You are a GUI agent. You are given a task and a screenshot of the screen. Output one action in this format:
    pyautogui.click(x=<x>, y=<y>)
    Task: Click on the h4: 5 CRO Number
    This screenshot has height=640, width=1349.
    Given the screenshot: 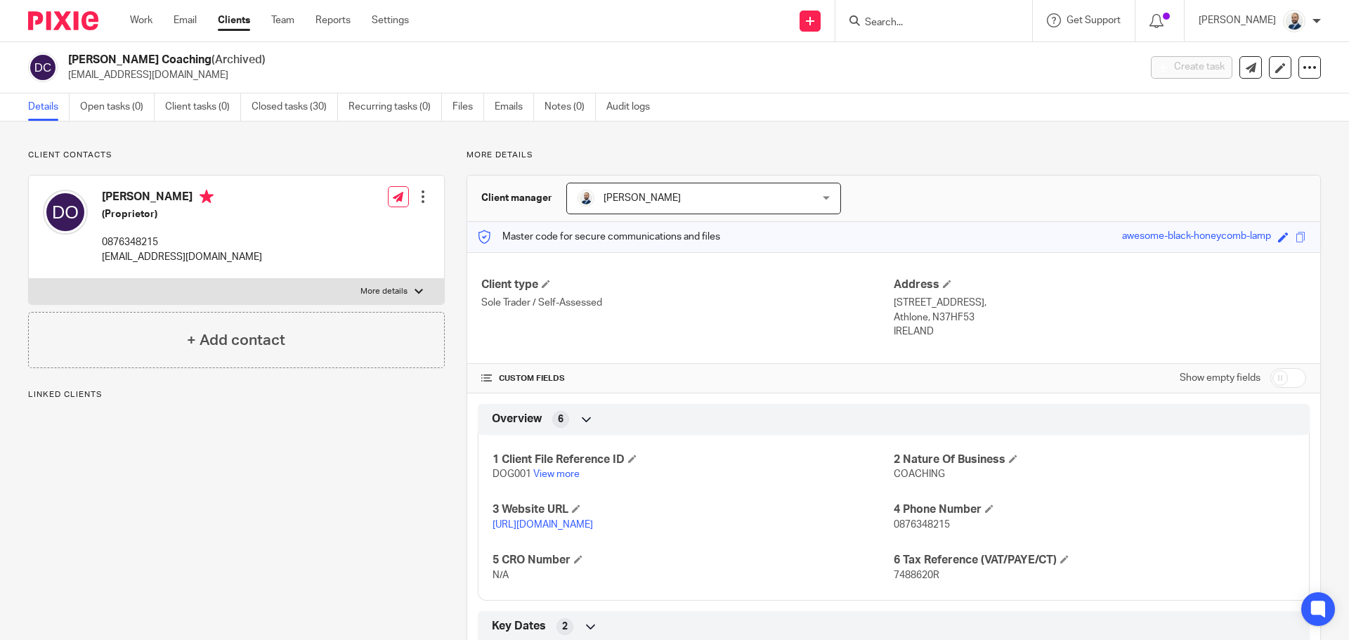 What is the action you would take?
    pyautogui.click(x=693, y=560)
    